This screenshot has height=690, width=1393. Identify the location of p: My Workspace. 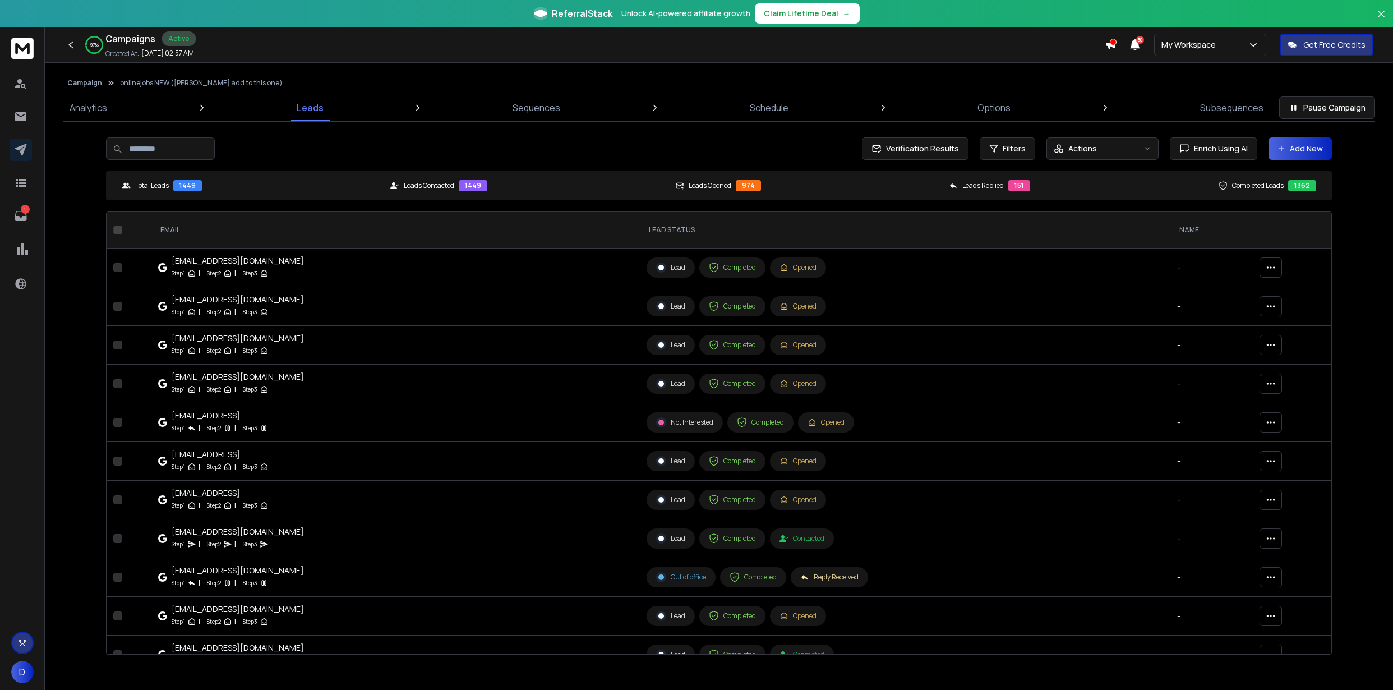
(1190, 45).